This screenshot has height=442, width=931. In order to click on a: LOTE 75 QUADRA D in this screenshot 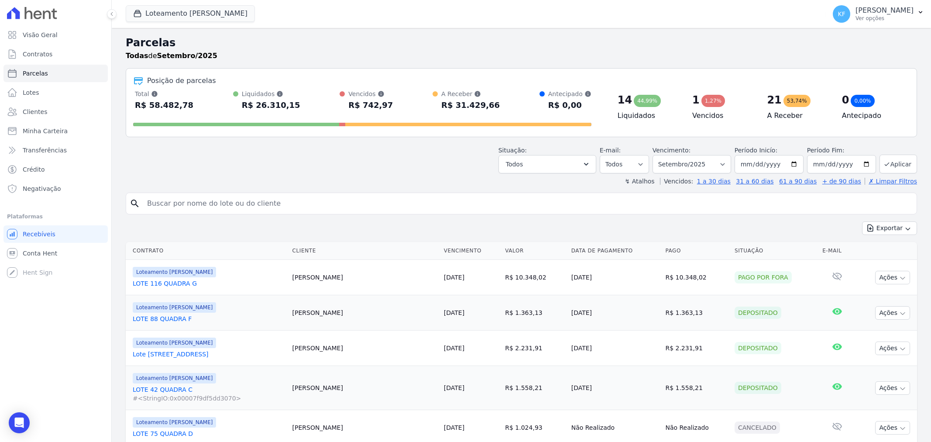, I will do `click(209, 433)`.